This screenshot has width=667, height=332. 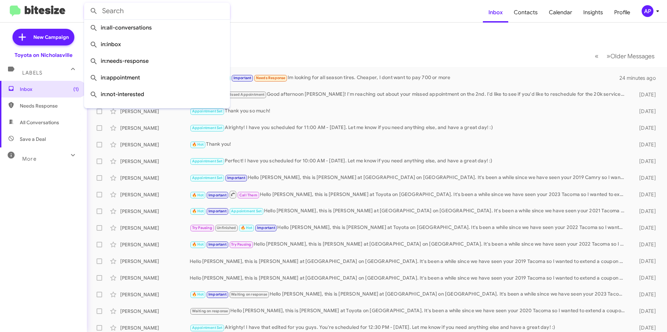 What do you see at coordinates (43, 37) in the screenshot?
I see `a: New Campaign` at bounding box center [43, 37].